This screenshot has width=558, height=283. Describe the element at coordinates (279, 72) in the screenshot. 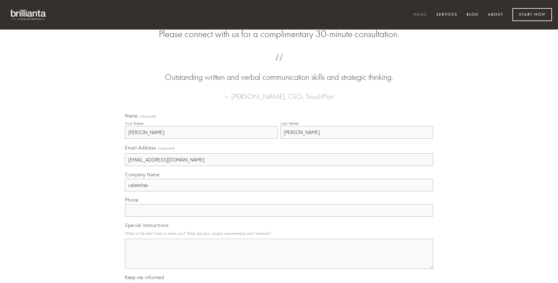

I see `blockquote: Outstanding written and verbal communication skills and strategic thinking.` at that location.